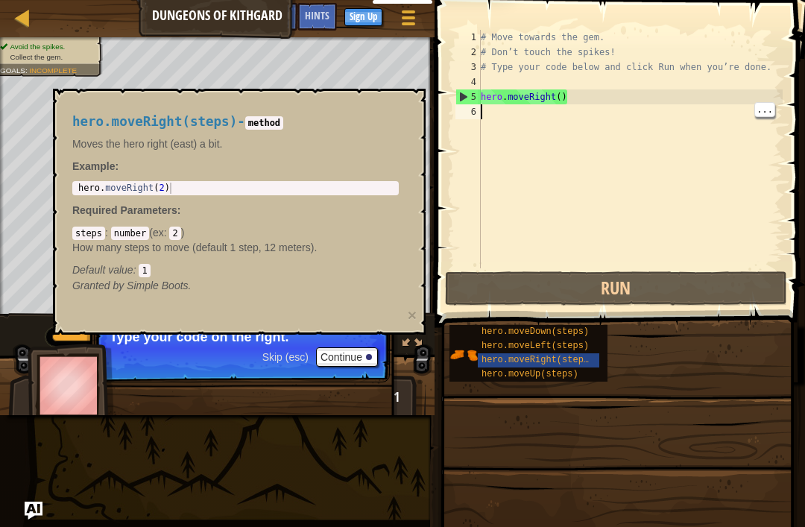 The width and height of the screenshot is (805, 527). I want to click on div: 2, so click(468, 52).